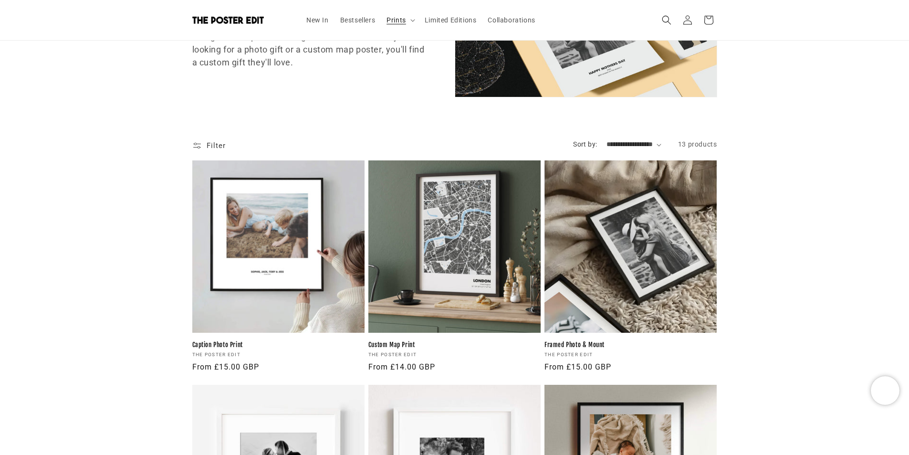 The height and width of the screenshot is (455, 909). I want to click on a: Custom Map Print, so click(454, 344).